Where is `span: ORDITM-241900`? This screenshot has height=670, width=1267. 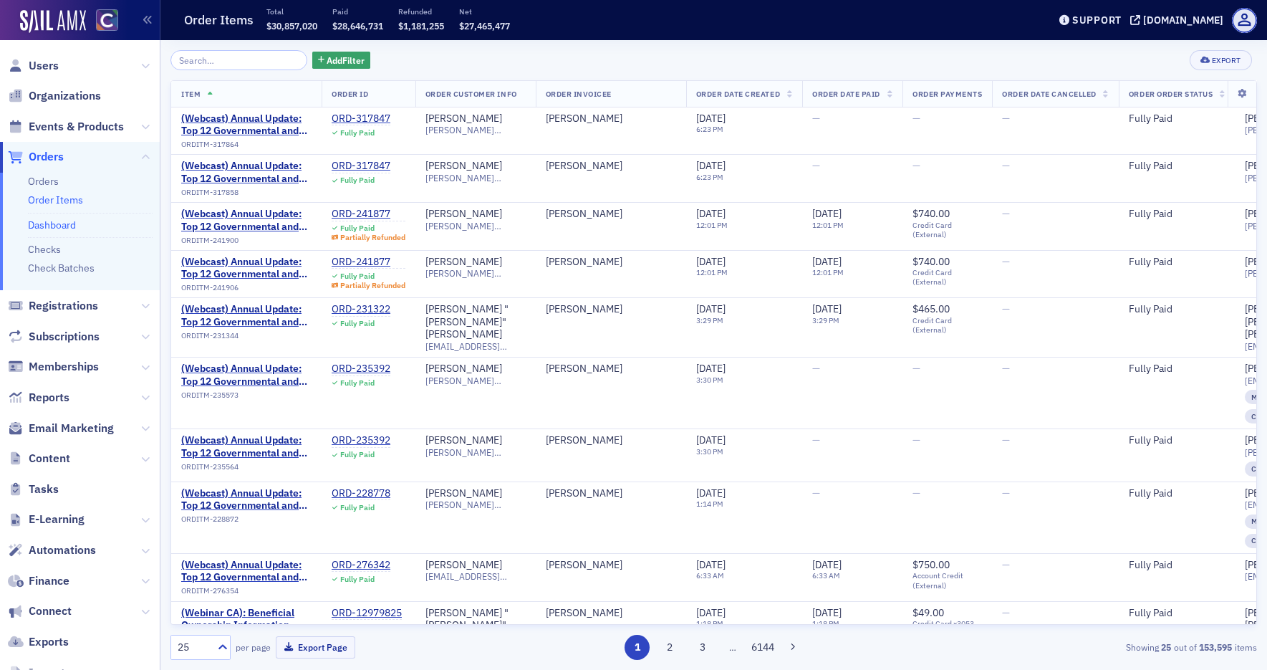 span: ORDITM-241900 is located at coordinates (210, 240).